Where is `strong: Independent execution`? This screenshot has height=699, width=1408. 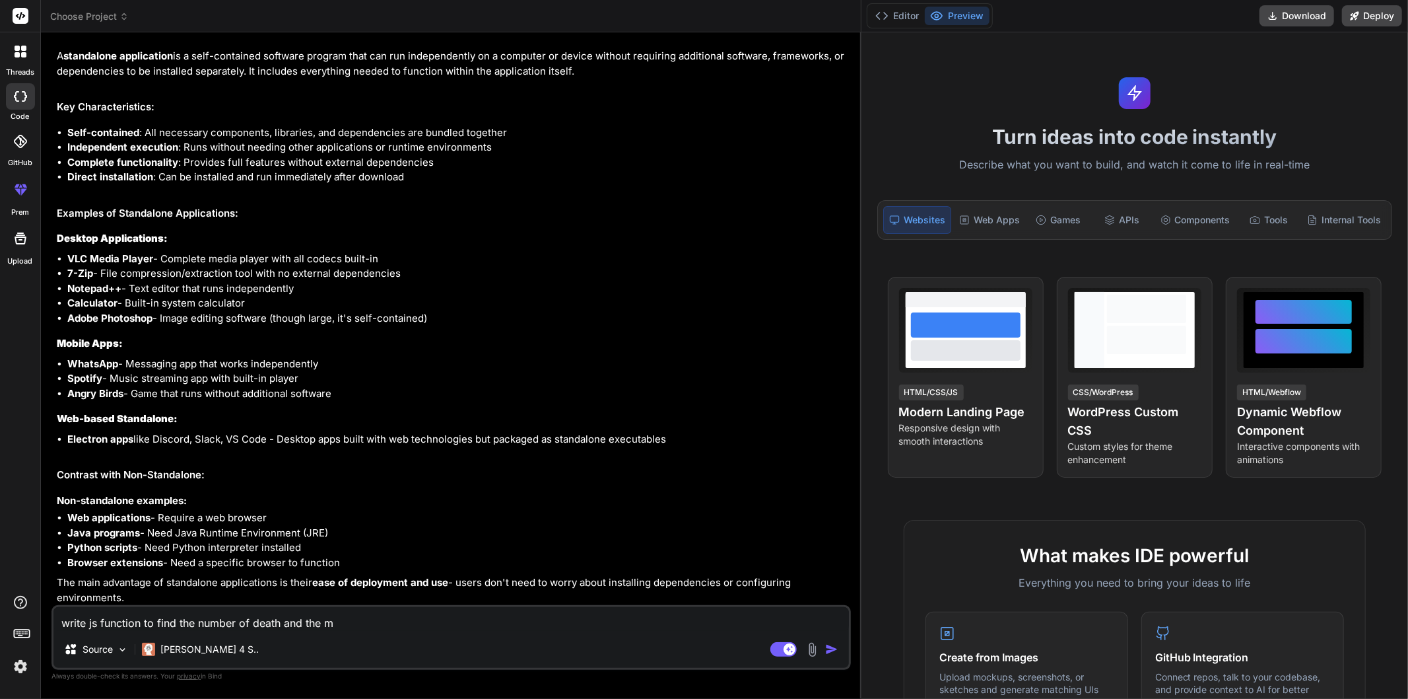
strong: Independent execution is located at coordinates (123, 147).